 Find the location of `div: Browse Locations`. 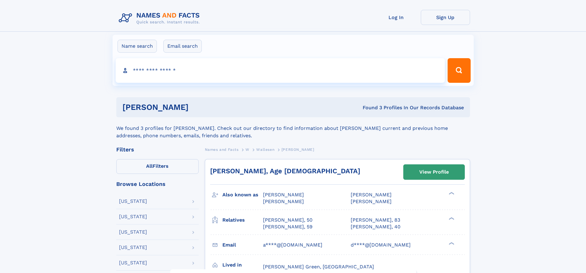

div: Browse Locations is located at coordinates (157, 184).